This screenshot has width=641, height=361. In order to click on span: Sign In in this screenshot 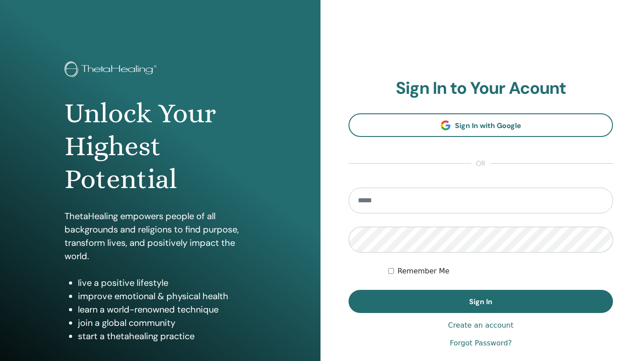, I will do `click(480, 302)`.